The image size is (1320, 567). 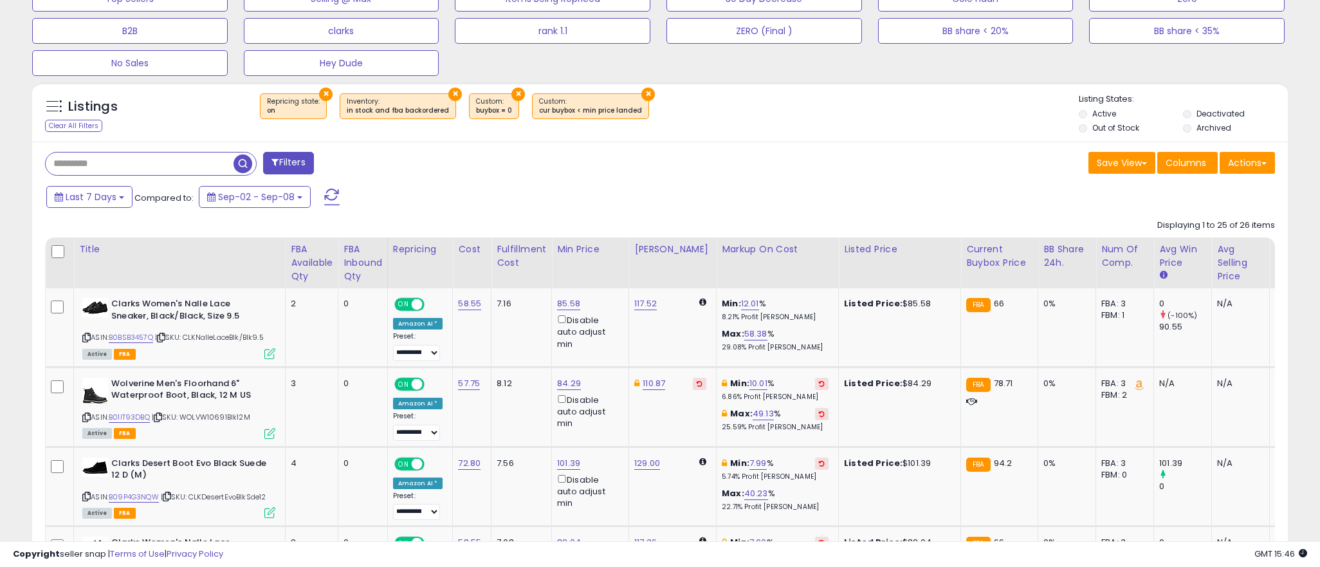 What do you see at coordinates (341, 63) in the screenshot?
I see `button: Hey Dude` at bounding box center [341, 63].